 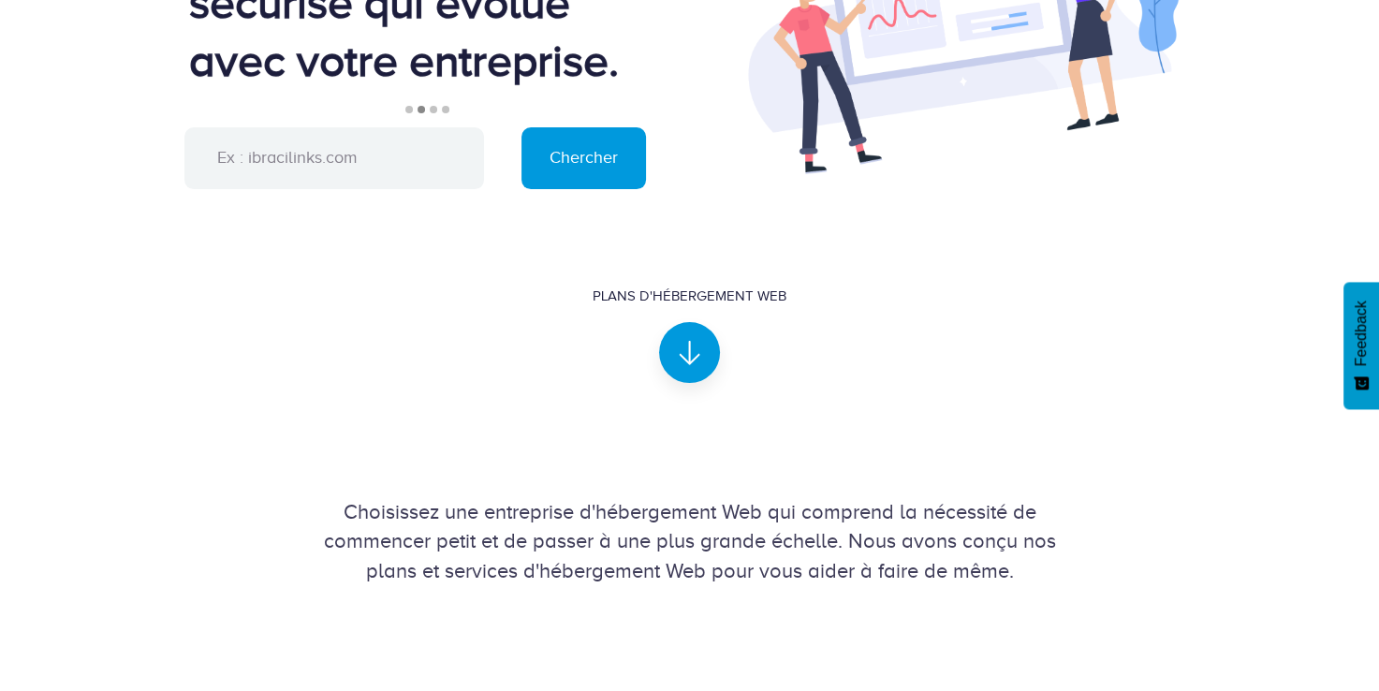 I want to click on input: Chercher, so click(x=583, y=158).